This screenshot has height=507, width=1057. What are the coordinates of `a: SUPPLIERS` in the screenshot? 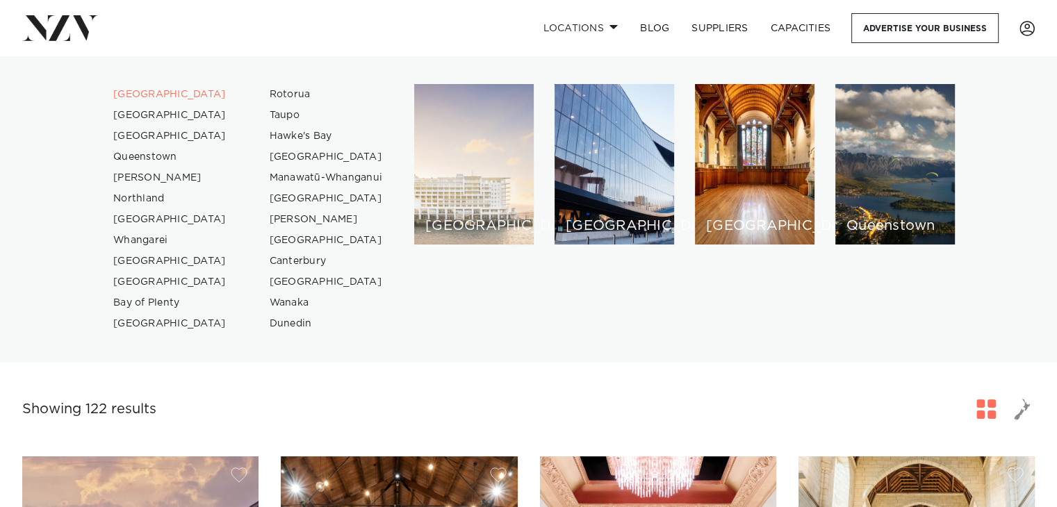 It's located at (719, 28).